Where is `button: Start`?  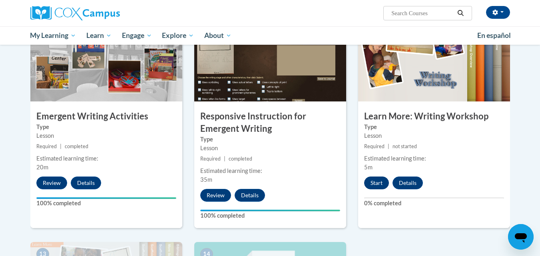 button: Start is located at coordinates (377, 183).